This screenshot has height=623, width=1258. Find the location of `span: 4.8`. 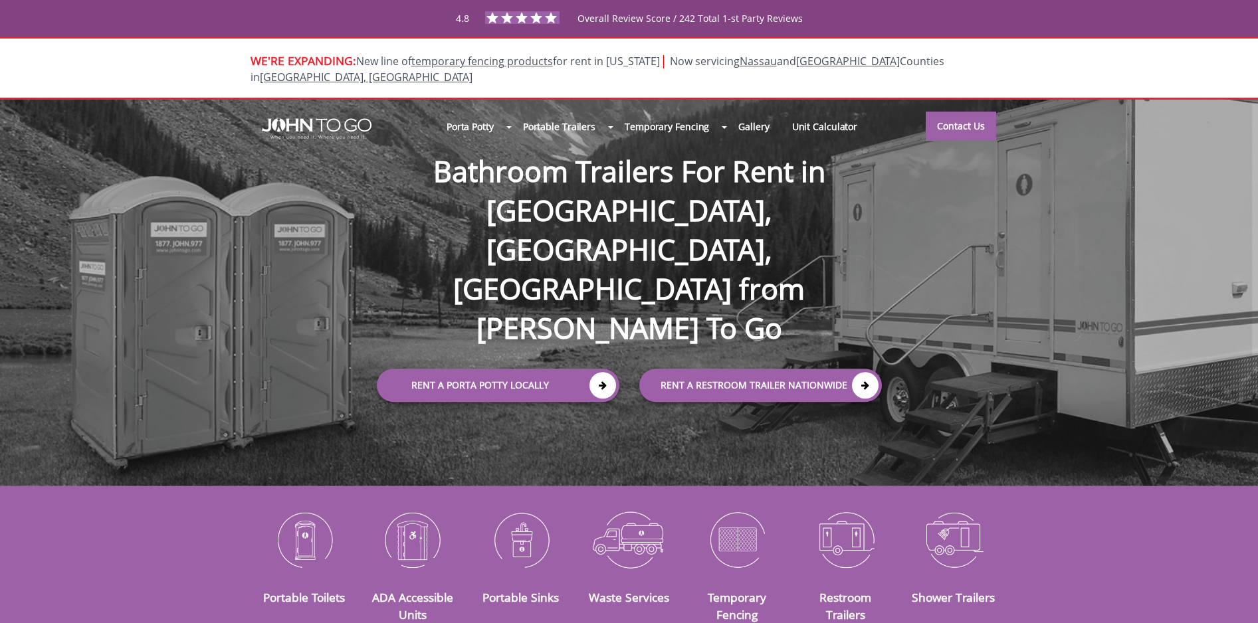

span: 4.8 is located at coordinates (463, 18).